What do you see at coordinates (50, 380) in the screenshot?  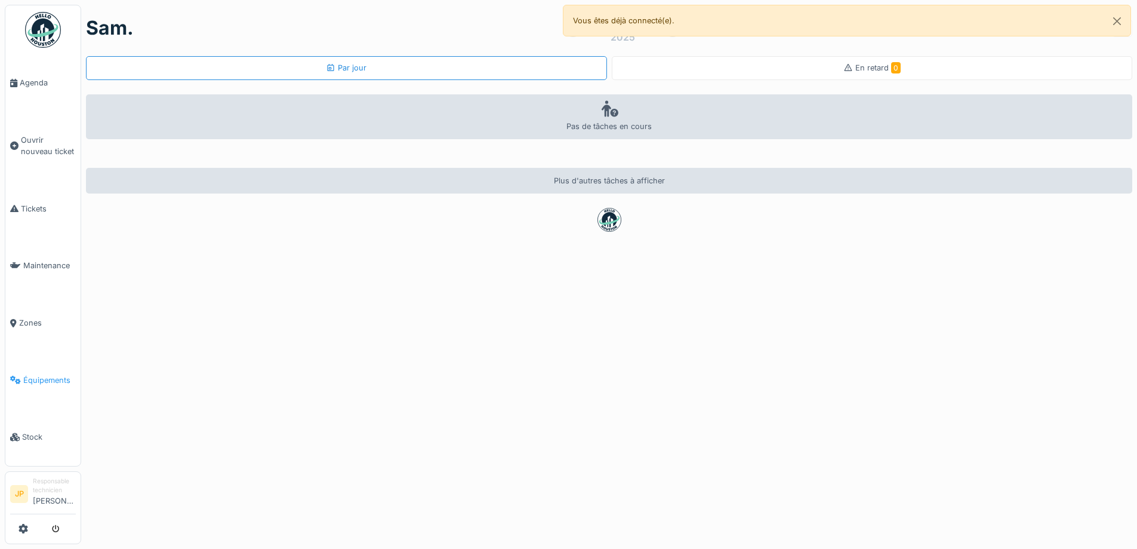 I see `span: Équipements` at bounding box center [50, 380].